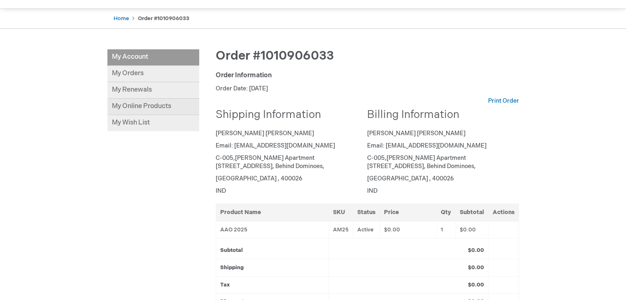 The image size is (626, 300). I want to click on h2: Shipping Information, so click(289, 115).